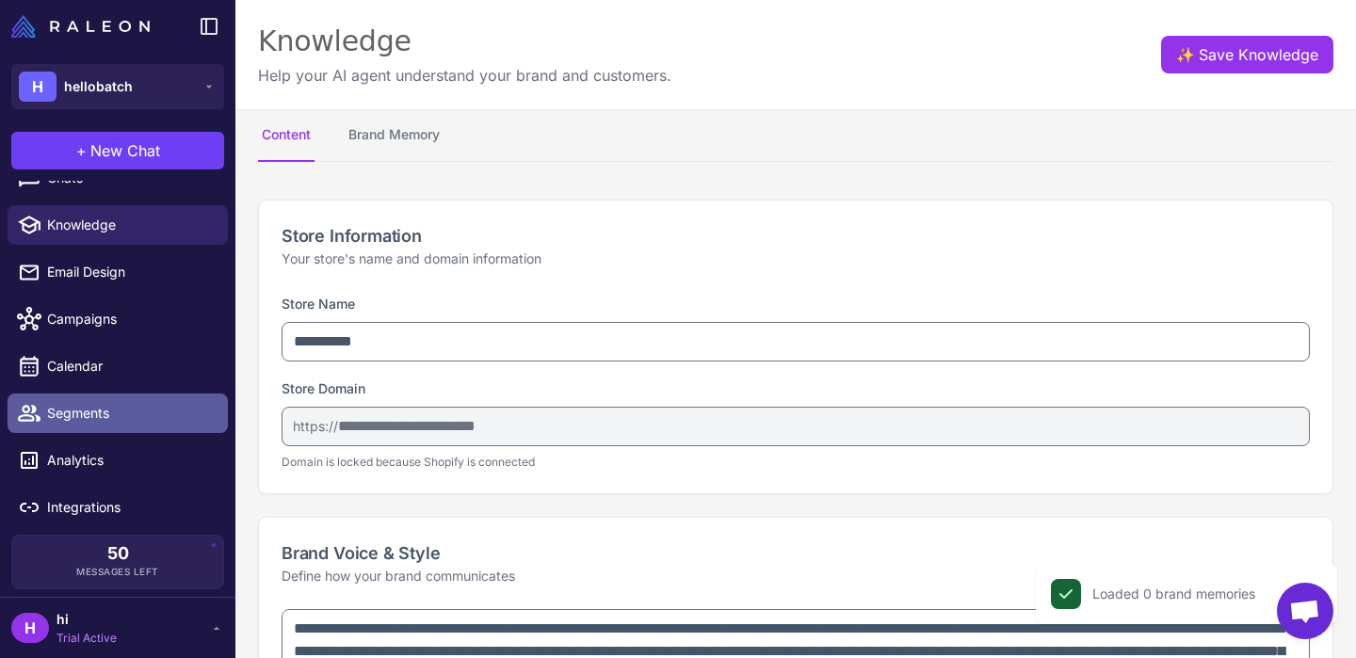 The image size is (1356, 658). Describe the element at coordinates (118, 225) in the screenshot. I see `a: Knowledge` at that location.